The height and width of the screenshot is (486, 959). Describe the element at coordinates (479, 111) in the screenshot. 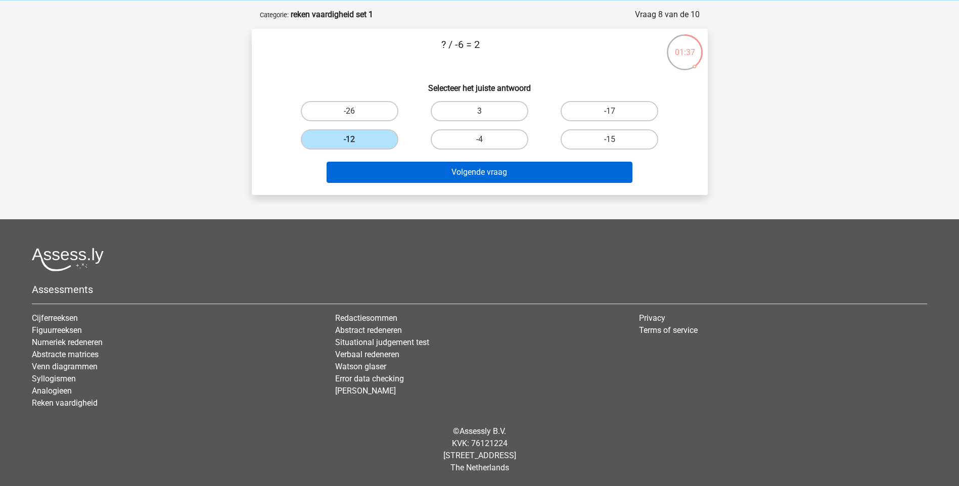

I see `label: 3` at that location.